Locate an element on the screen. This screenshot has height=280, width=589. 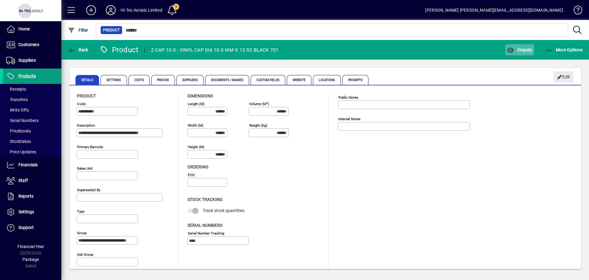
a: Serial Numbers is located at coordinates (32, 120).